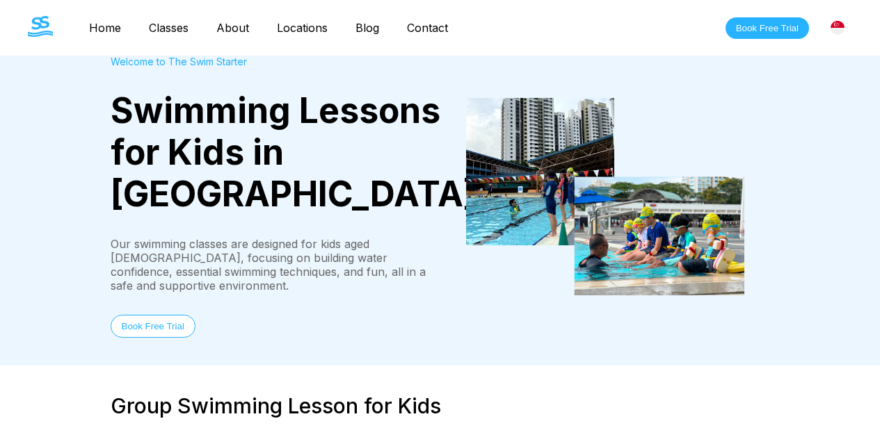  I want to click on a: Locations, so click(302, 28).